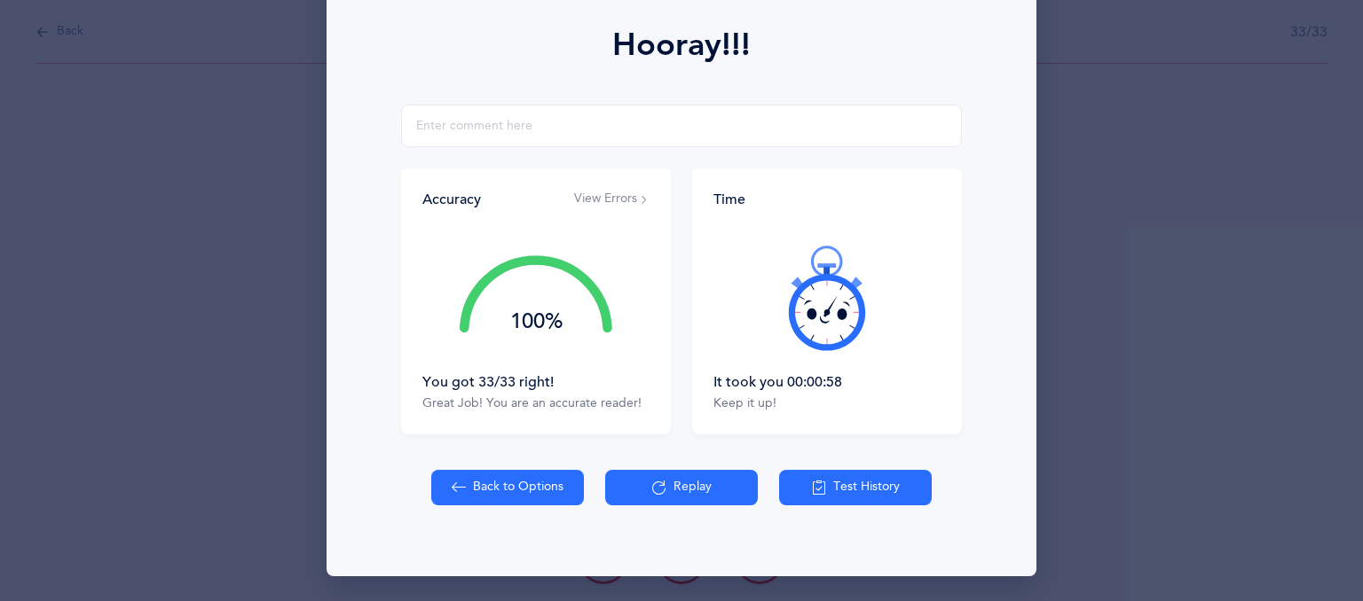  What do you see at coordinates (681, 45) in the screenshot?
I see `div: Hooray!!!` at bounding box center [681, 45].